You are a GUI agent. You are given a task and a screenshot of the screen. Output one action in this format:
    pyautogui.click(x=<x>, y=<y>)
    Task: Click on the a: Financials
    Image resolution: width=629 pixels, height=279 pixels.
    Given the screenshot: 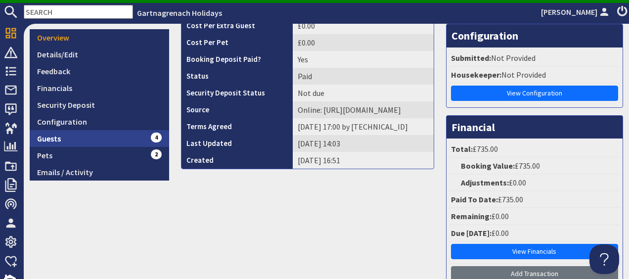 What is the action you would take?
    pyautogui.click(x=99, y=88)
    